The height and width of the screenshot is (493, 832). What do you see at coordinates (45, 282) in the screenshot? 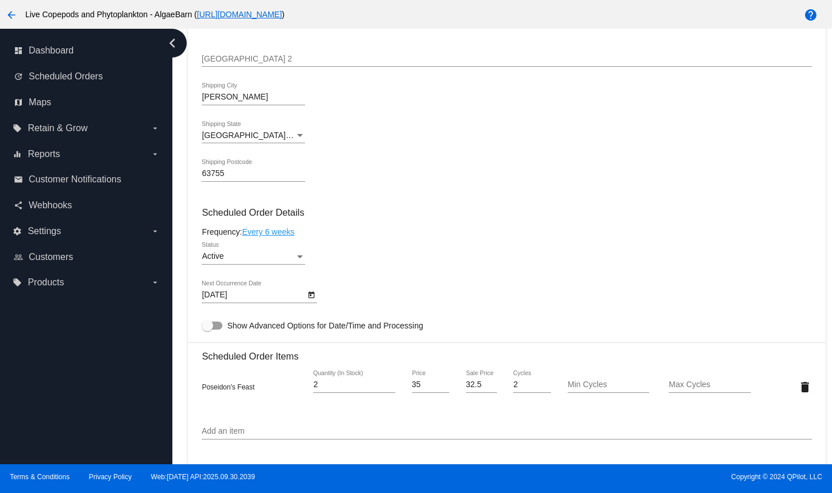
I see `span: Products` at bounding box center [45, 282].